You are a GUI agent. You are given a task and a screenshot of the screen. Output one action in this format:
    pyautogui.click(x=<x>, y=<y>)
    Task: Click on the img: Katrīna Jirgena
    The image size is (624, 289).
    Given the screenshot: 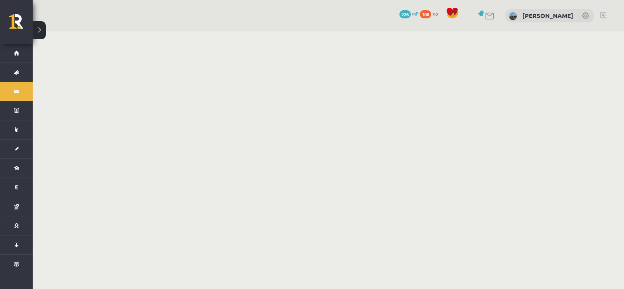 What is the action you would take?
    pyautogui.click(x=513, y=16)
    